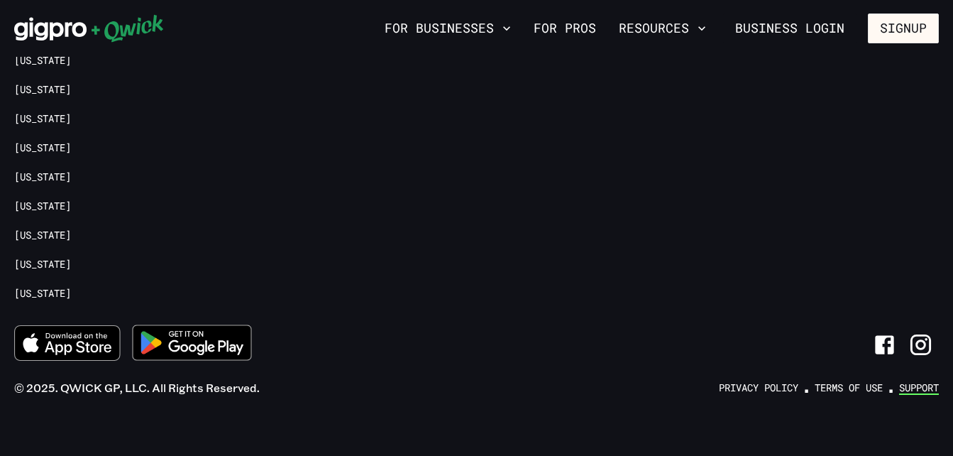  Describe the element at coordinates (448, 28) in the screenshot. I see `button: For Businesses` at that location.